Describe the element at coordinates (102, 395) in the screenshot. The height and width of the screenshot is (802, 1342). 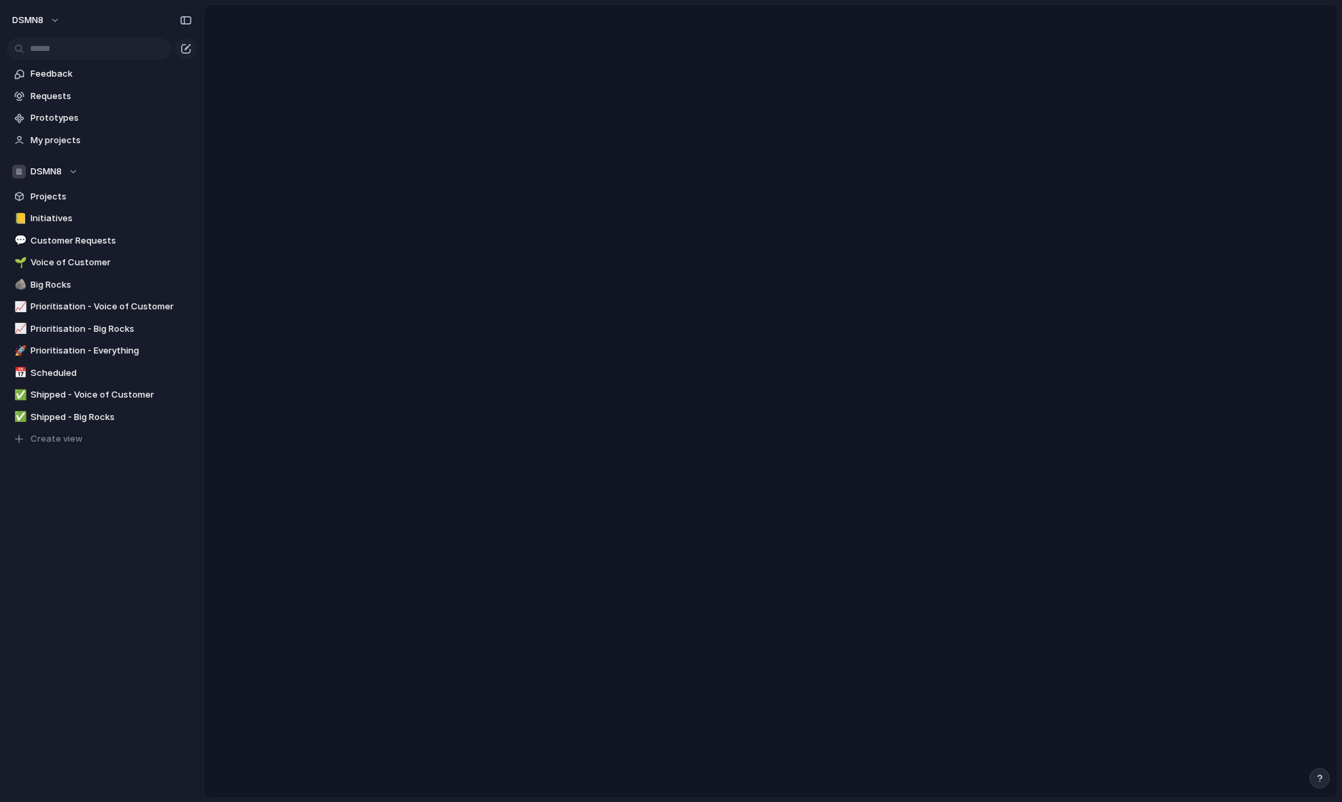
I see `a: ✅Shipped - Voice of Customer` at that location.